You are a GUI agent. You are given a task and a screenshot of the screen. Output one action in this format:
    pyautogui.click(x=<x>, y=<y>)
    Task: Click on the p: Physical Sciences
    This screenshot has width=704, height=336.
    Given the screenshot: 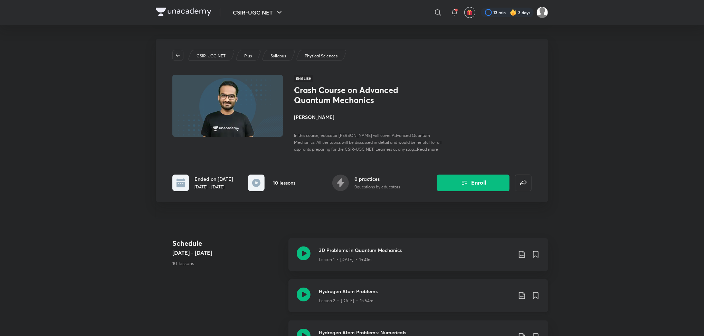 What is the action you would take?
    pyautogui.click(x=321, y=56)
    